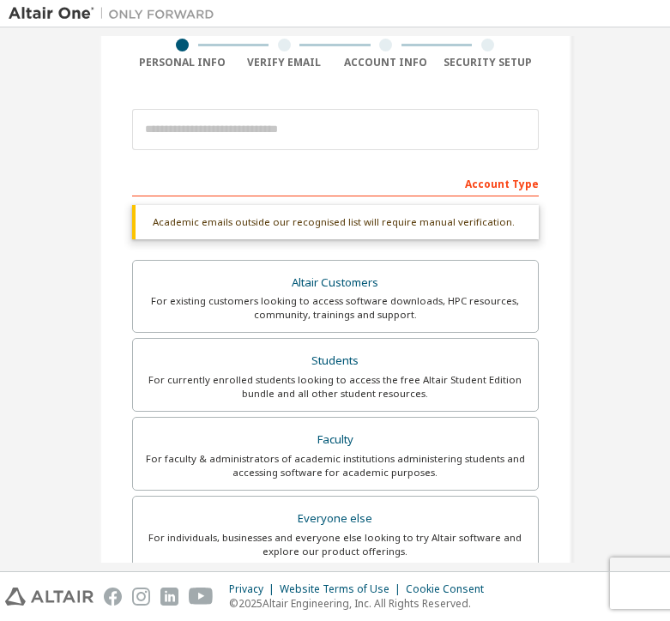  I want to click on div: Academic emails outside our recognised list will require manual verification., so click(336, 222).